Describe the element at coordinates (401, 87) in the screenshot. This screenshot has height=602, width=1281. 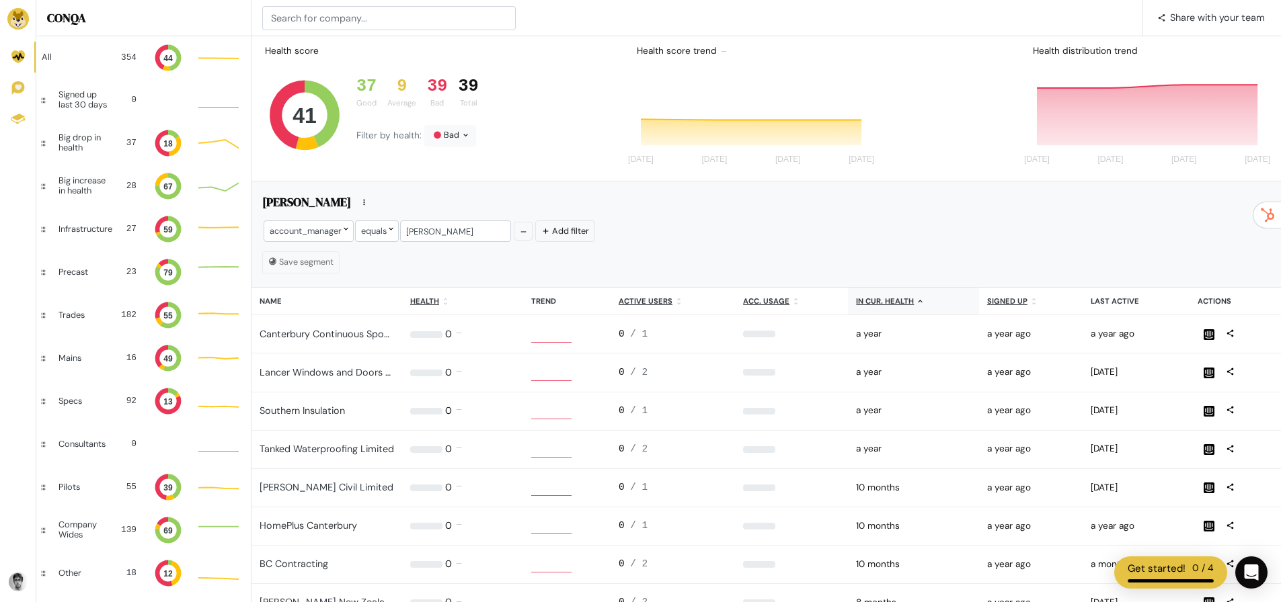
I see `div: 9` at that location.